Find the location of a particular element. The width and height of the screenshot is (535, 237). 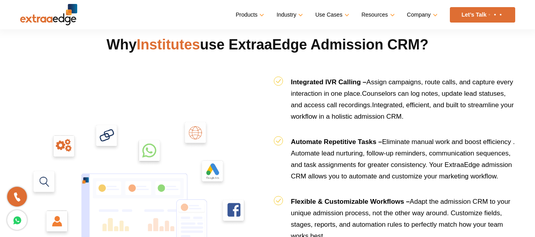

span: Eliminate manual work and boost efficiency . Automate lead nurturing, follow-up reminders, commun... is located at coordinates (403, 159).